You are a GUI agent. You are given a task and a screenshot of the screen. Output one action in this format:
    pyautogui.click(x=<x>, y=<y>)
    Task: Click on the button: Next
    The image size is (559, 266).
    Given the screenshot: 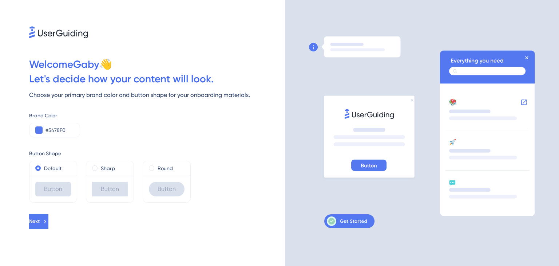 What is the action you would take?
    pyautogui.click(x=39, y=221)
    